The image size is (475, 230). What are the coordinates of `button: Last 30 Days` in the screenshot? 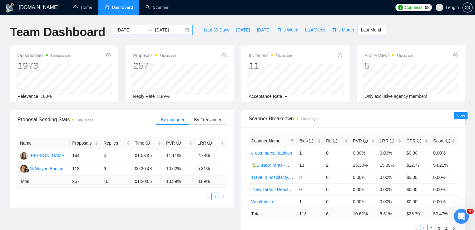 It's located at (216, 30).